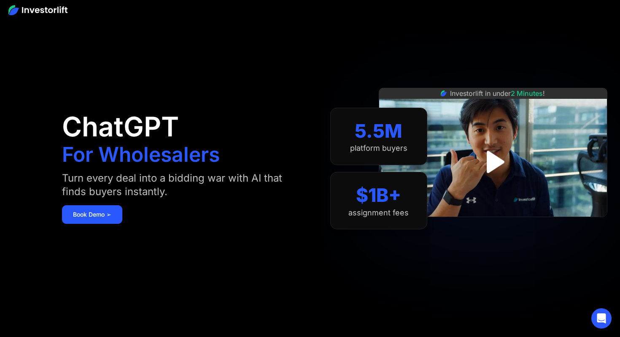 The height and width of the screenshot is (337, 620). Describe the element at coordinates (378, 213) in the screenshot. I see `div: assignment fees` at that location.